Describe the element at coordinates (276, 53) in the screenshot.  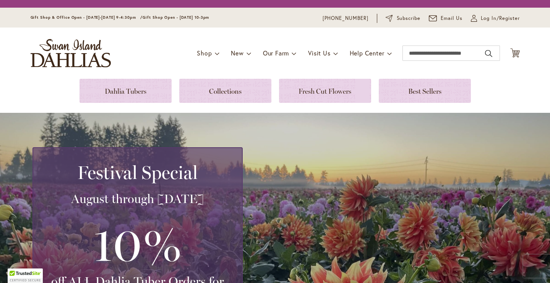
I see `span: Our Farm` at that location.